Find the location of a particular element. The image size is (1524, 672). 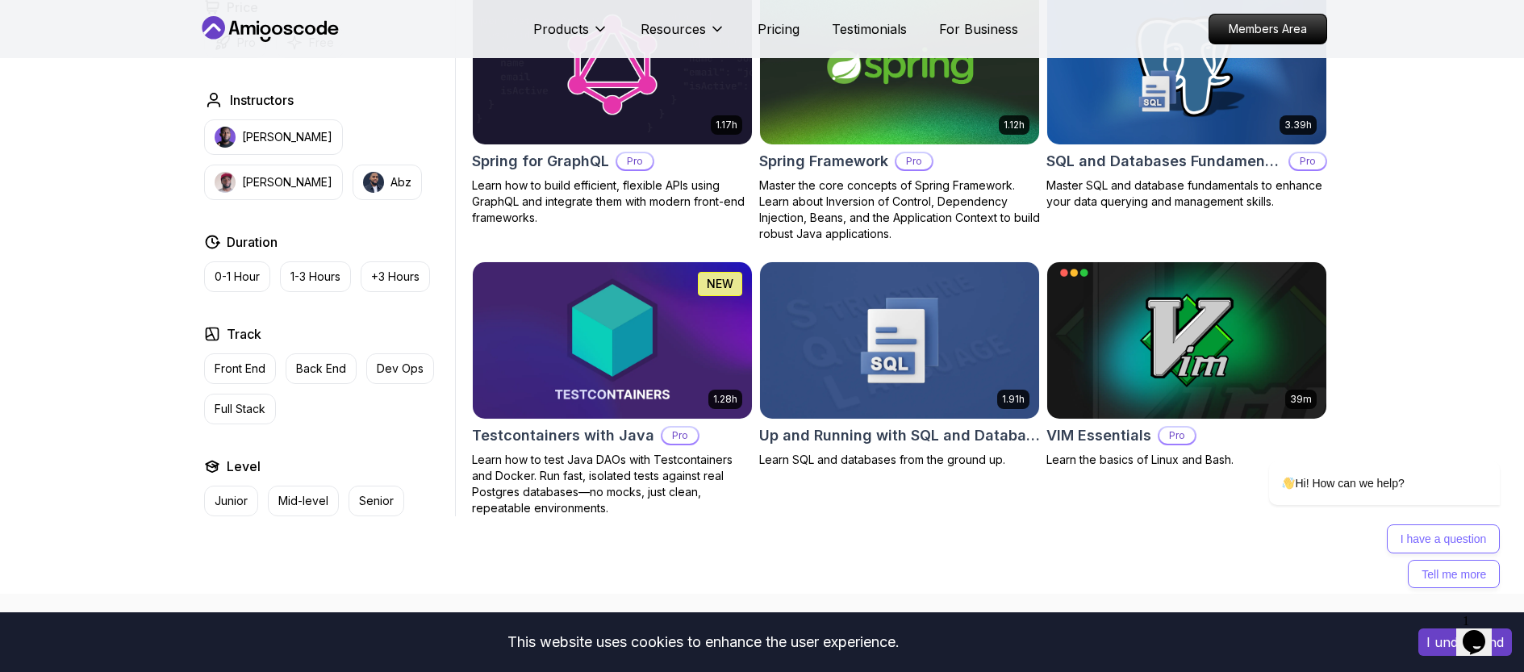

img: Testcontainers with Java card is located at coordinates (611, 340).